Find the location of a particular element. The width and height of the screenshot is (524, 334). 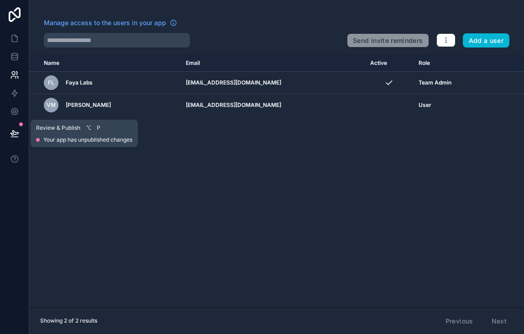

button: Add a user is located at coordinates (486, 41).